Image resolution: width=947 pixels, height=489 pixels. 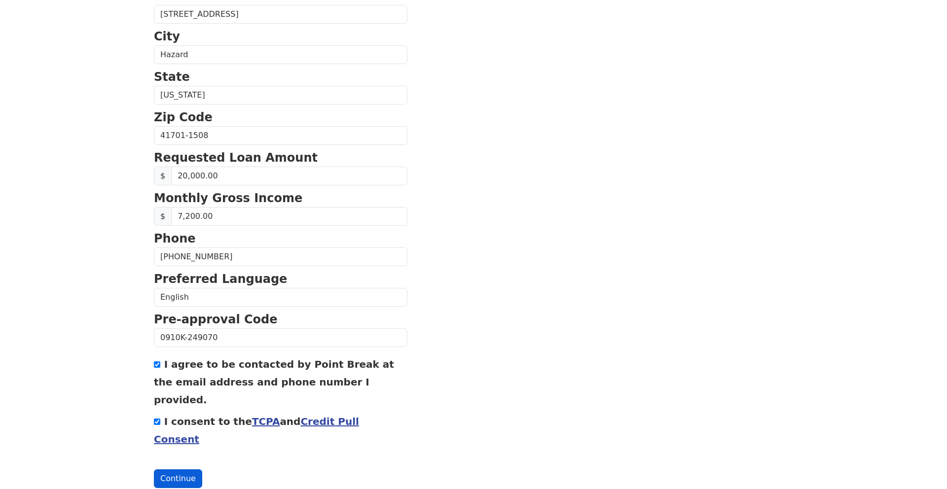 What do you see at coordinates (289, 217) in the screenshot?
I see `input: Monthly Gross Income` at bounding box center [289, 217].